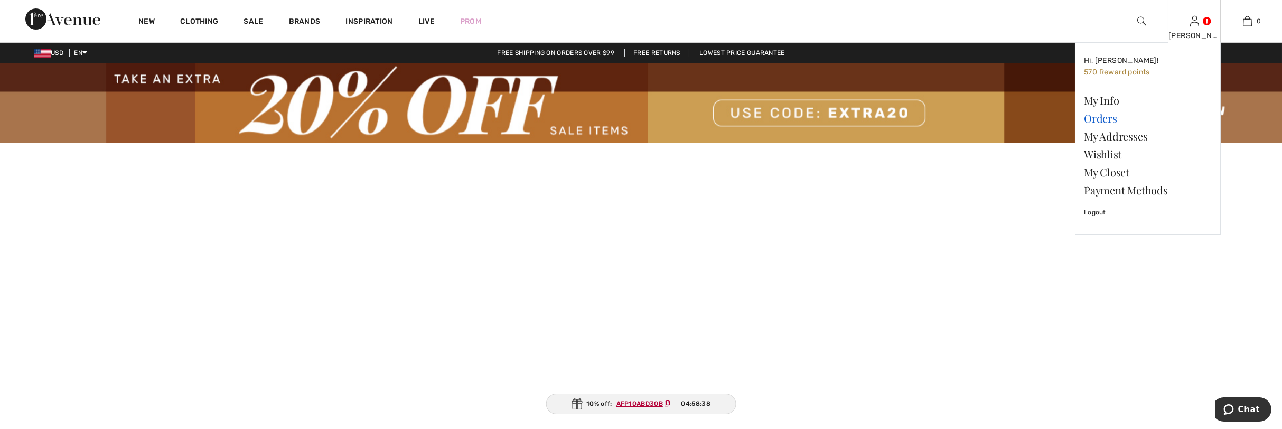 The image size is (1282, 429). Describe the element at coordinates (146, 22) in the screenshot. I see `a: New` at that location.